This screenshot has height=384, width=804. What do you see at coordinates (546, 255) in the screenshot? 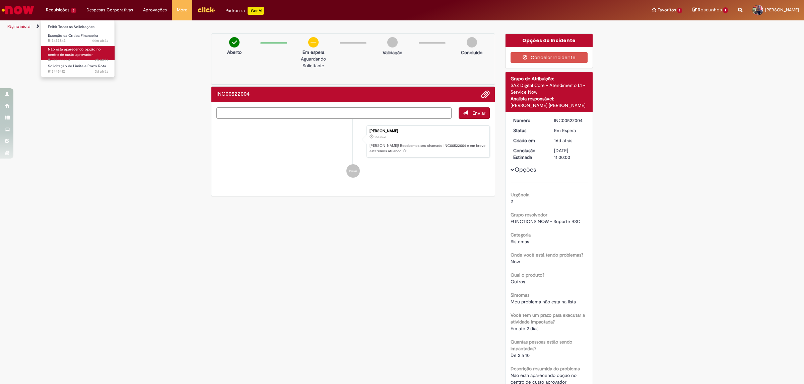
I see `b: Onde você está tendo problemas?` at bounding box center [546, 255].